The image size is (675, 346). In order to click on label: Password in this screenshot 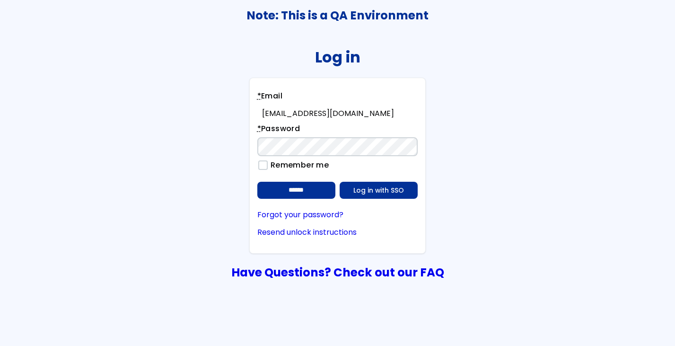, I will do `click(278, 130)`.